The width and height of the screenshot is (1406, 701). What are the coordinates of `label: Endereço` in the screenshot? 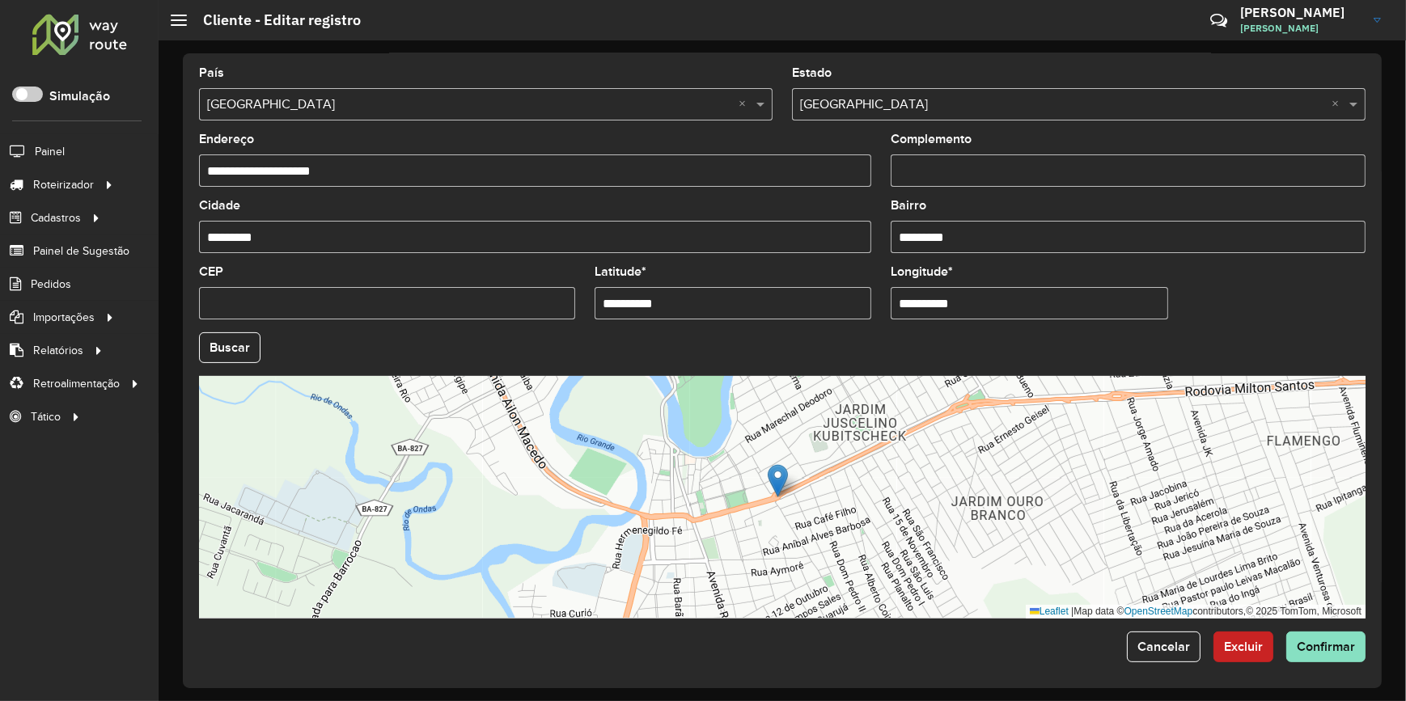 It's located at (226, 139).